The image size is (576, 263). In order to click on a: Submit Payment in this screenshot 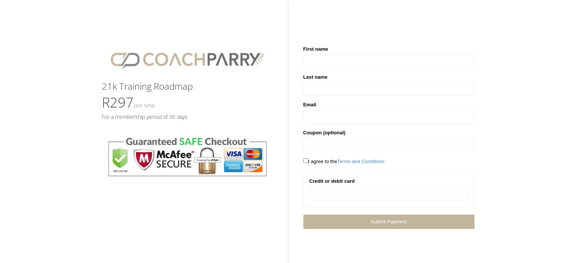, I will do `click(389, 221)`.